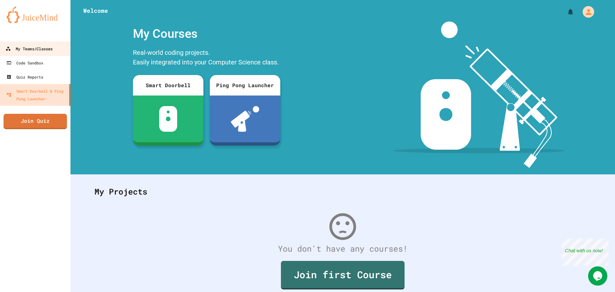  Describe the element at coordinates (35, 121) in the screenshot. I see `a: Join Quiz` at that location.